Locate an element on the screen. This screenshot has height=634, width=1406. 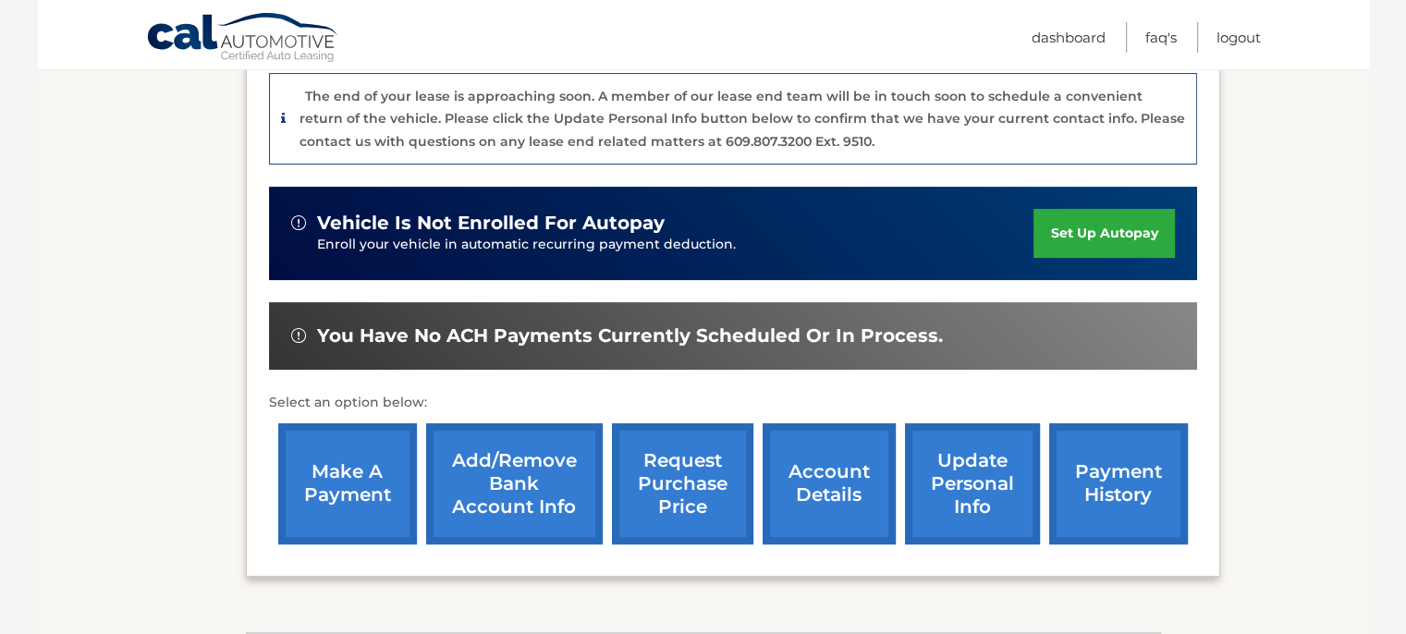
a: account details is located at coordinates (829, 483).